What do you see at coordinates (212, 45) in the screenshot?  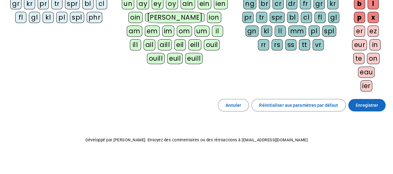 I see `div: ouil` at bounding box center [212, 45].